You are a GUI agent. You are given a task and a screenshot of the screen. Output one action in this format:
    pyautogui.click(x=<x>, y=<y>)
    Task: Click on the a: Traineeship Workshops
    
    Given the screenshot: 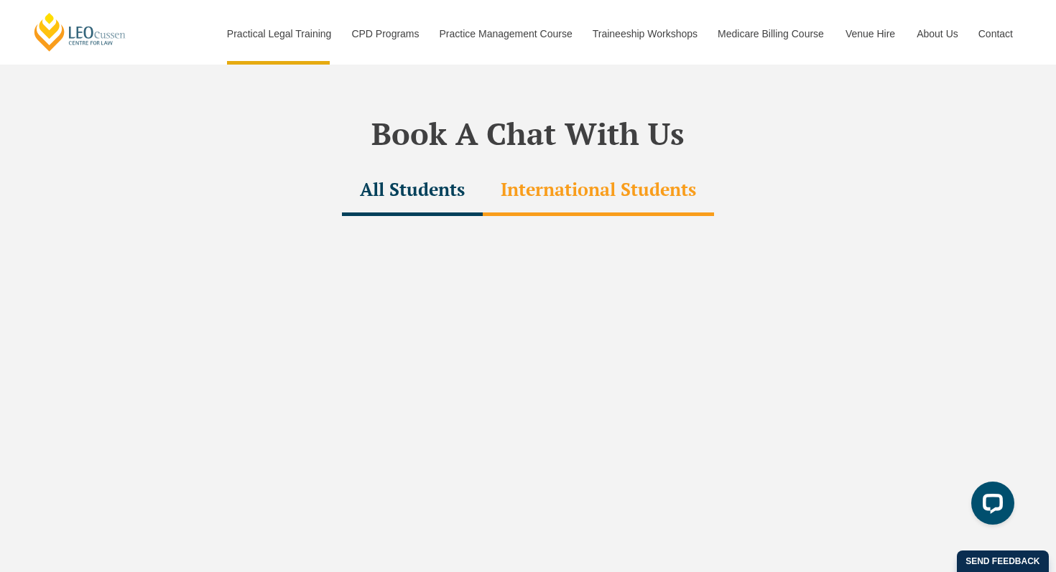 What is the action you would take?
    pyautogui.click(x=644, y=34)
    